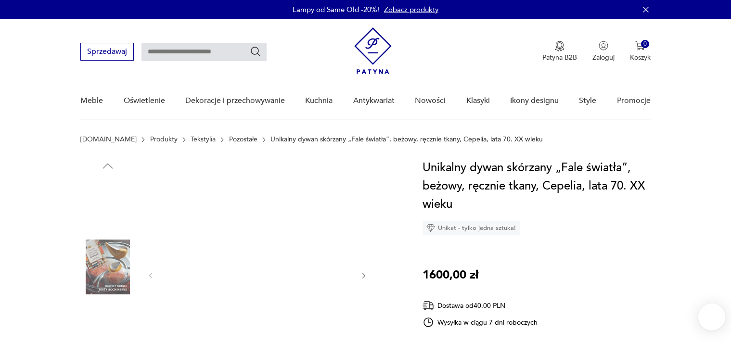  Describe the element at coordinates (411, 10) in the screenshot. I see `a: Zobacz produkty` at that location.